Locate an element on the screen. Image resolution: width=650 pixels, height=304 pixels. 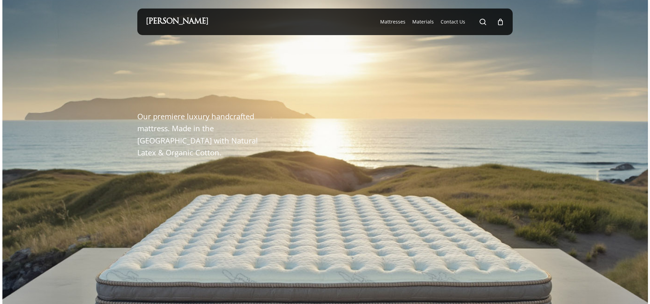
a: Mattresses is located at coordinates (393, 22).